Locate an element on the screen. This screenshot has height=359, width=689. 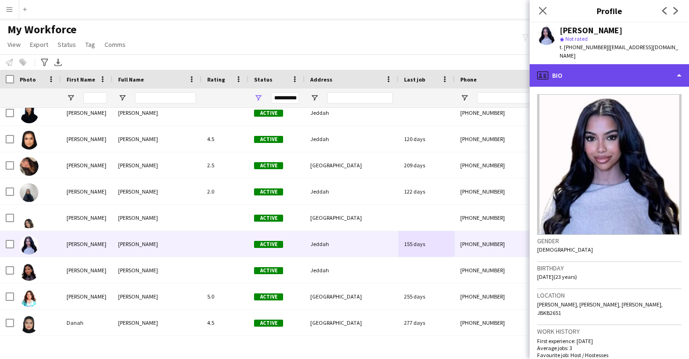
span: Phone is located at coordinates (468, 79).